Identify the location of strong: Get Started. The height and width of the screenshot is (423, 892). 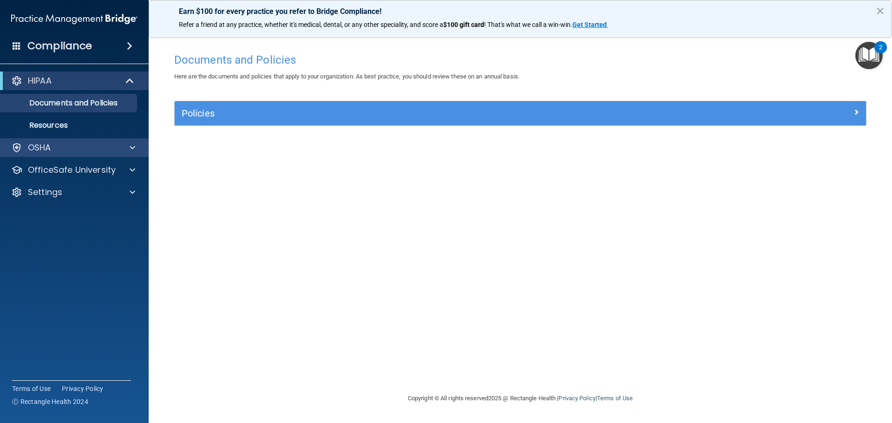
(589, 25).